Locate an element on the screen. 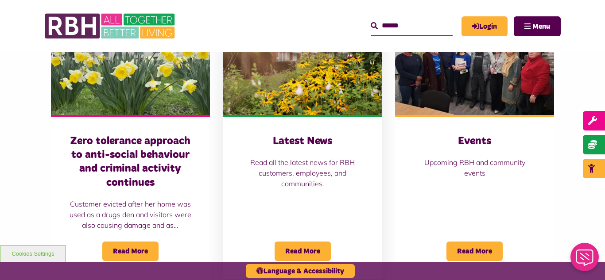 The image size is (605, 280). h3: Latest News is located at coordinates (303, 141).